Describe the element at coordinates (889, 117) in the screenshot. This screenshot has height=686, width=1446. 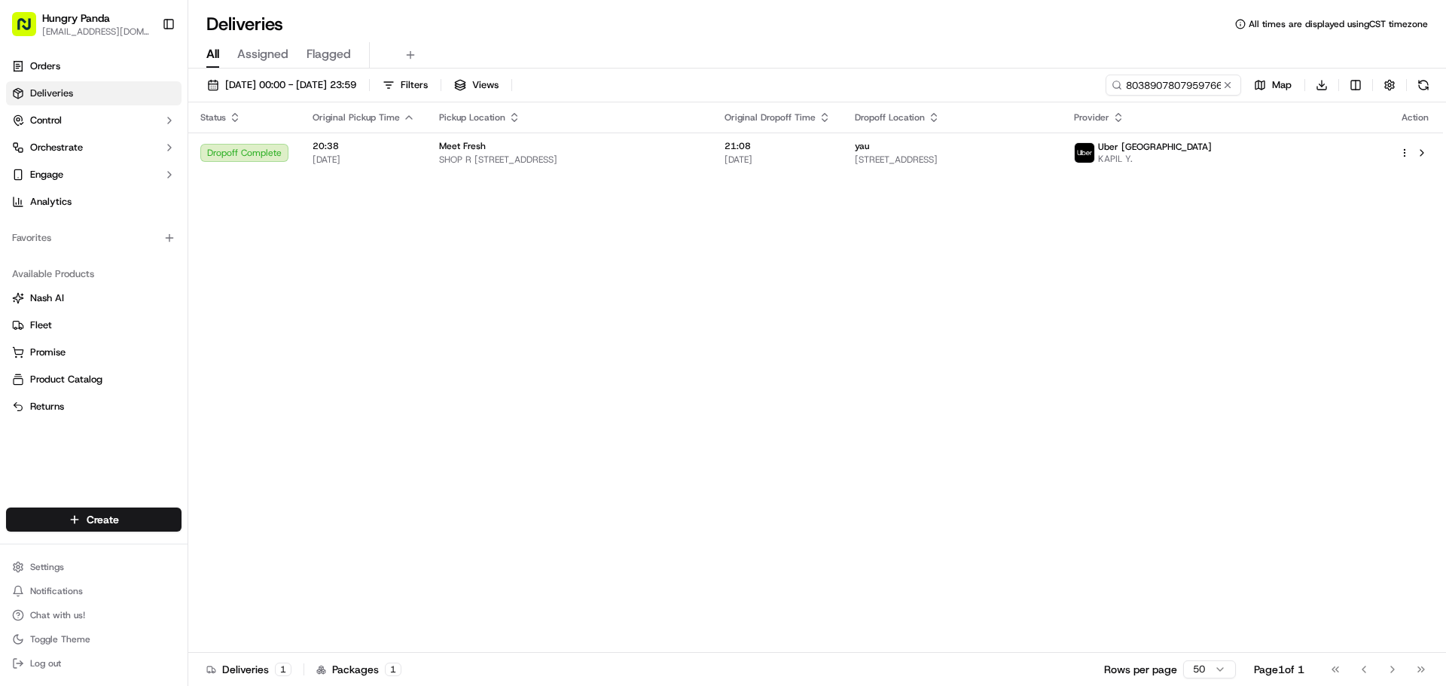
I see `span: Dropoff Location` at that location.